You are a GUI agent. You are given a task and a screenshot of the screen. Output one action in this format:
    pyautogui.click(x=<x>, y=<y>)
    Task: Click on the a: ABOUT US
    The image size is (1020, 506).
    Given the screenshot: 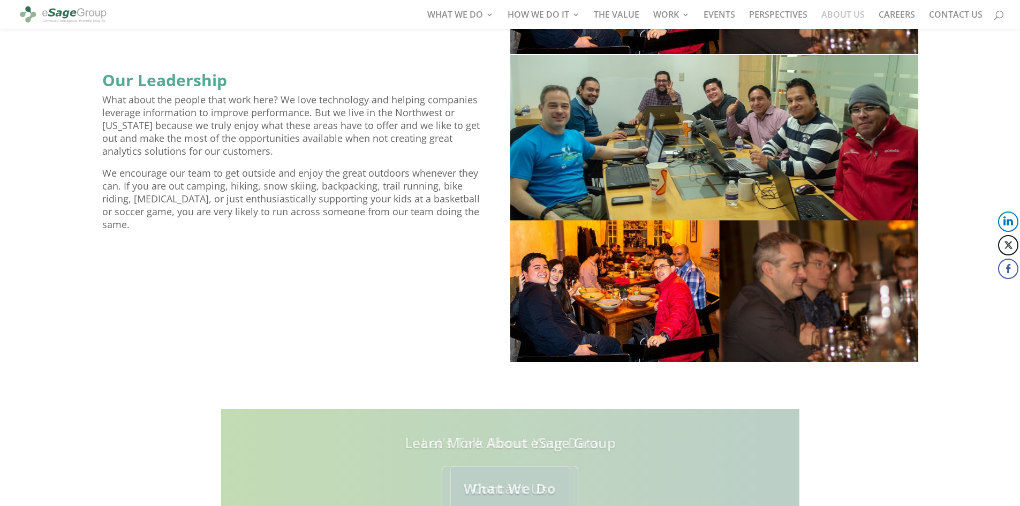 What is the action you would take?
    pyautogui.click(x=843, y=20)
    